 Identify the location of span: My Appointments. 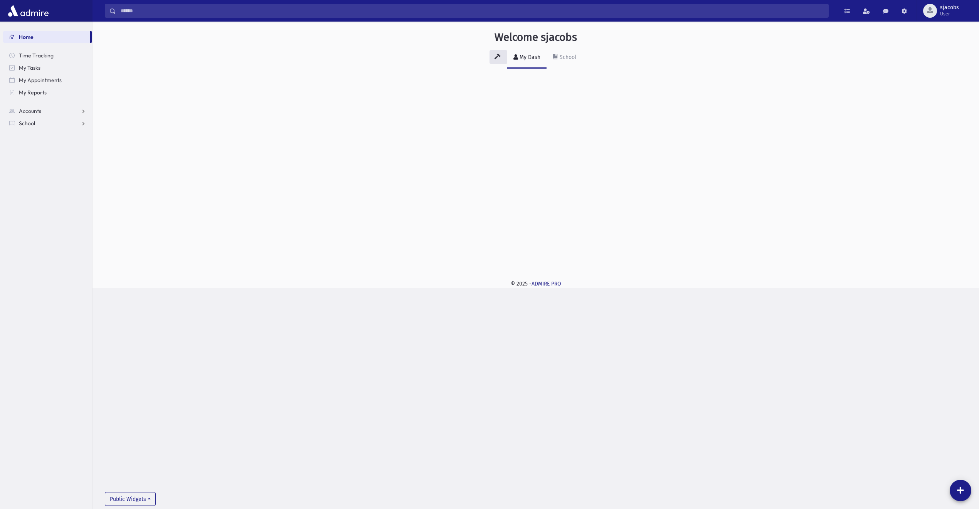
(40, 80).